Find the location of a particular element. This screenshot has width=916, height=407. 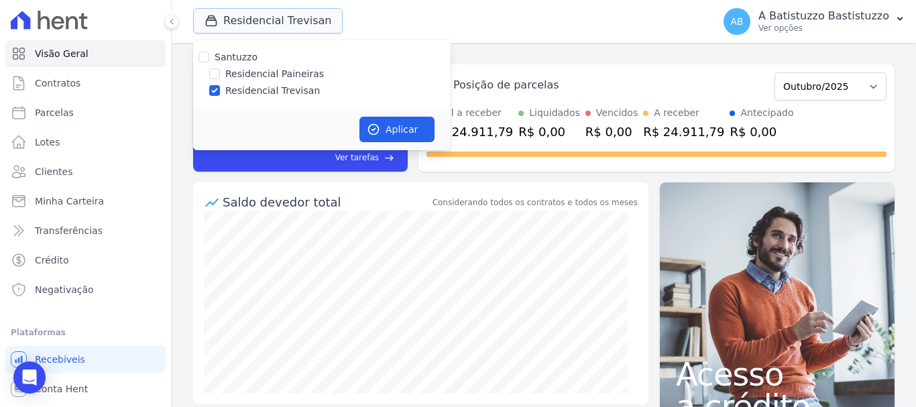

span: Parcelas is located at coordinates (54, 113).